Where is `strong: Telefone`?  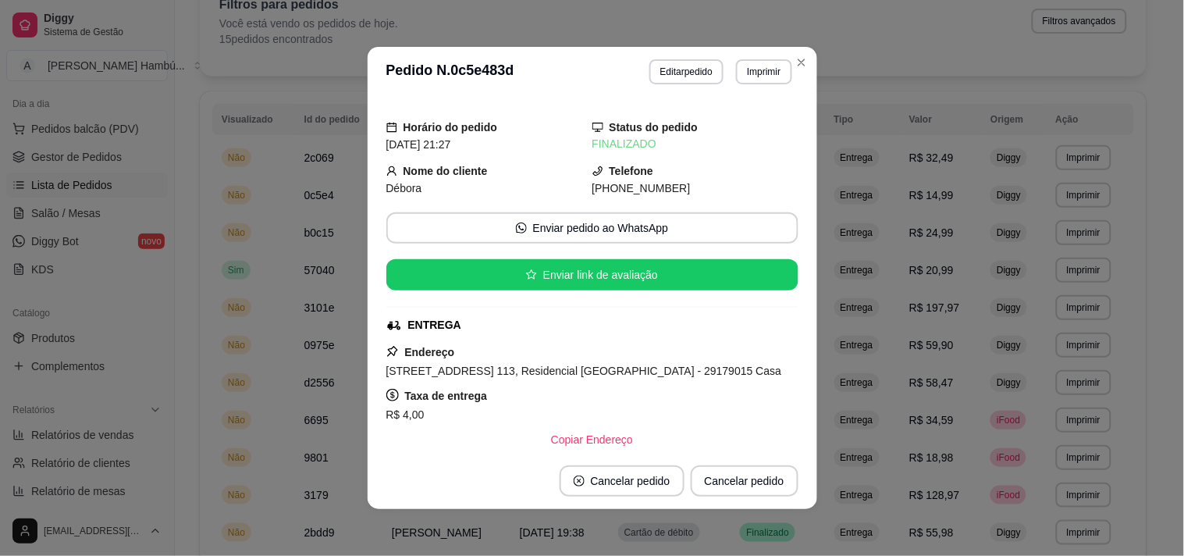
strong: Telefone is located at coordinates (631, 171).